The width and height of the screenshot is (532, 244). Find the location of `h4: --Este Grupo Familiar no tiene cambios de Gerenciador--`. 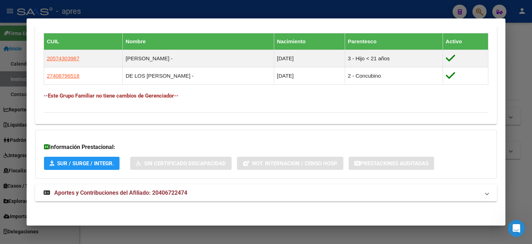

h4: --Este Grupo Familiar no tiene cambios de Gerenciador-- is located at coordinates (266, 96).